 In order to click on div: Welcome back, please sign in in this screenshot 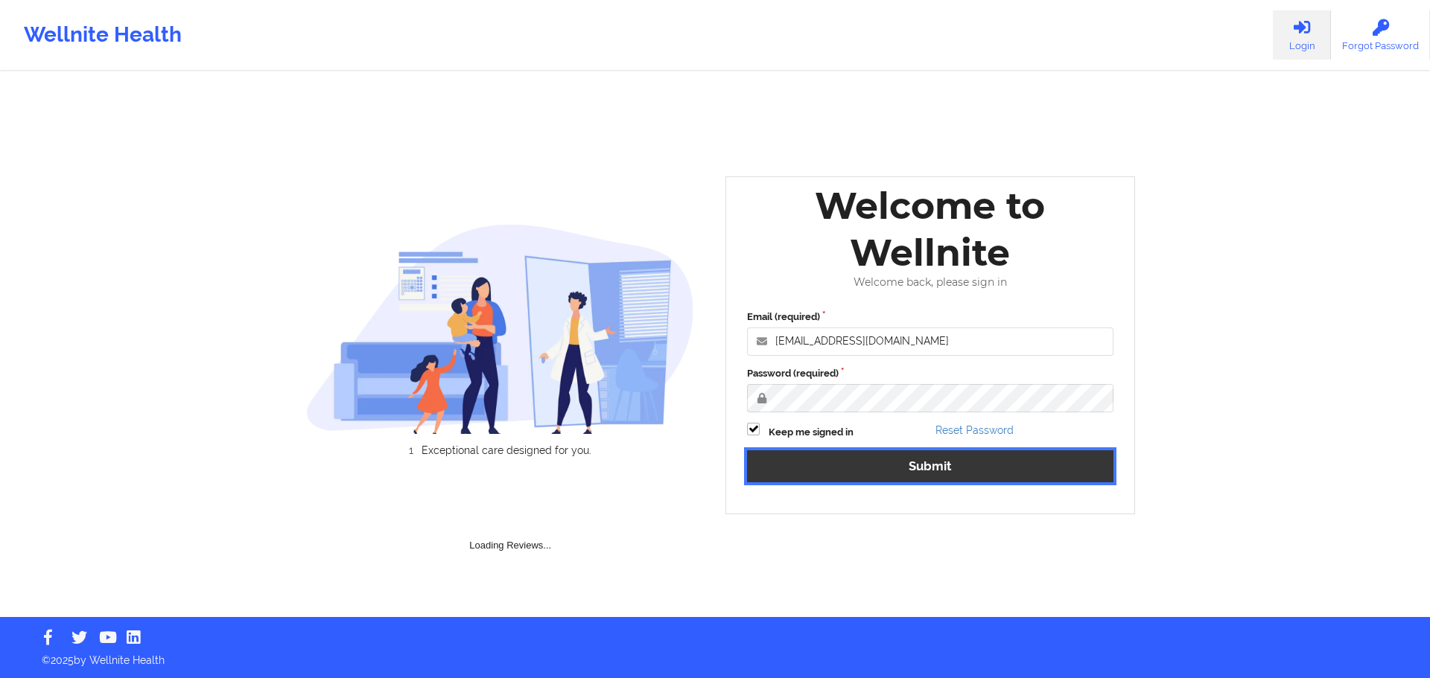, I will do `click(930, 282)`.